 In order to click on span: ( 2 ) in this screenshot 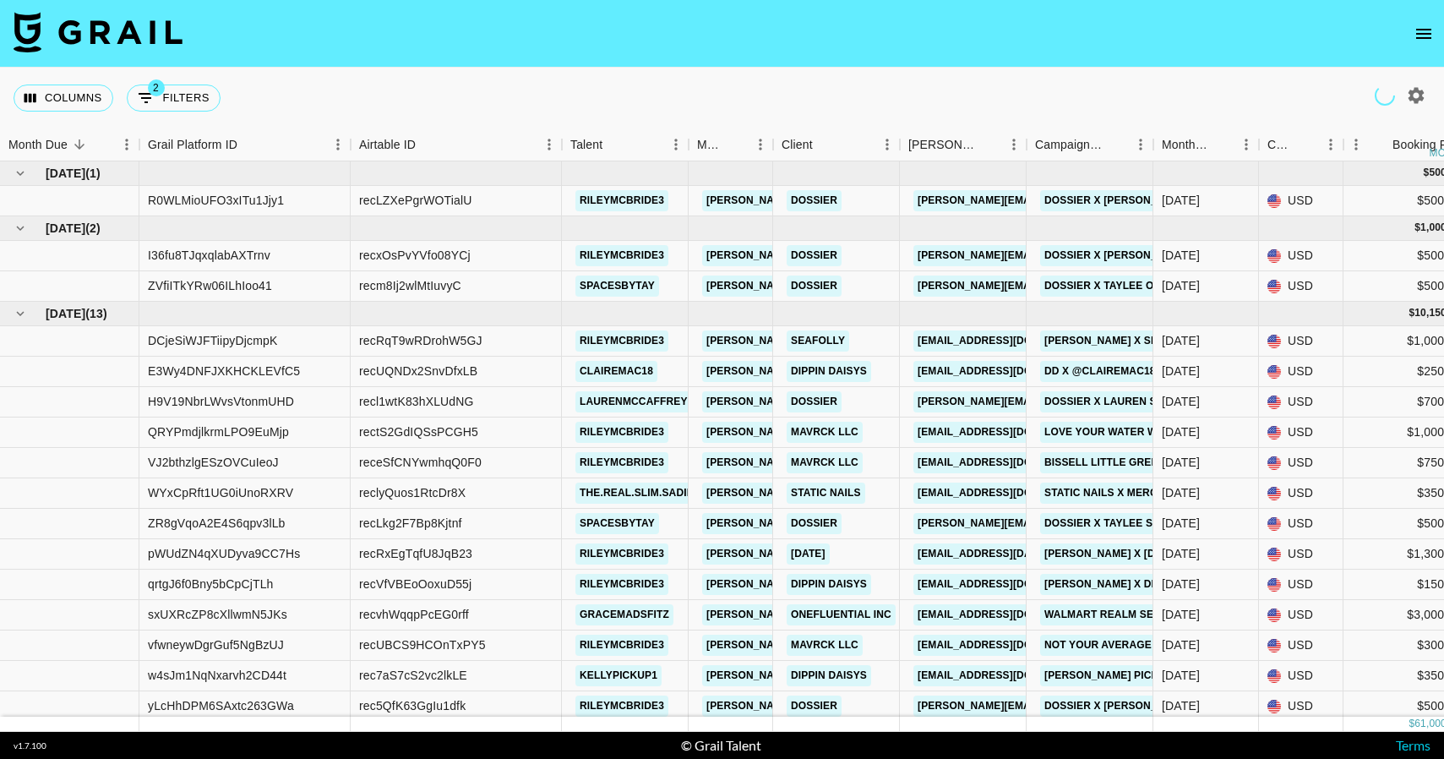, I will do `click(93, 228)`.